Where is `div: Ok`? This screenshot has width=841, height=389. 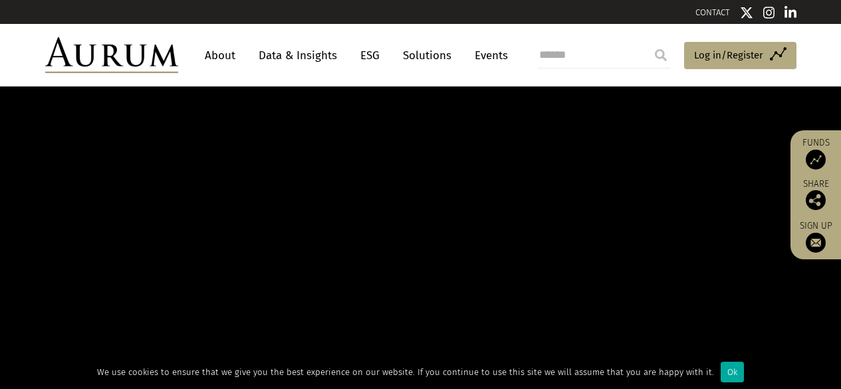
div: Ok is located at coordinates (732, 372).